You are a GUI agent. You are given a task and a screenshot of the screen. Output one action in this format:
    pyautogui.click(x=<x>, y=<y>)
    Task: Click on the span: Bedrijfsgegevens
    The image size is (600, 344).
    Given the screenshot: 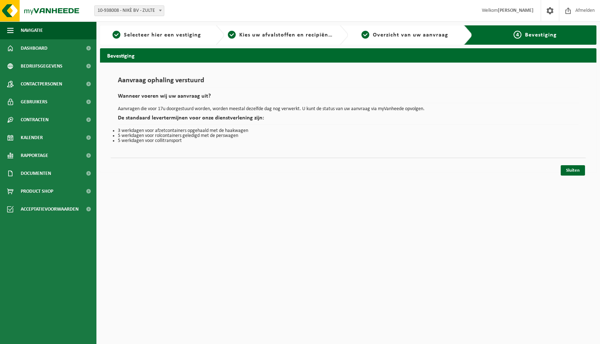 What is the action you would take?
    pyautogui.click(x=41, y=66)
    